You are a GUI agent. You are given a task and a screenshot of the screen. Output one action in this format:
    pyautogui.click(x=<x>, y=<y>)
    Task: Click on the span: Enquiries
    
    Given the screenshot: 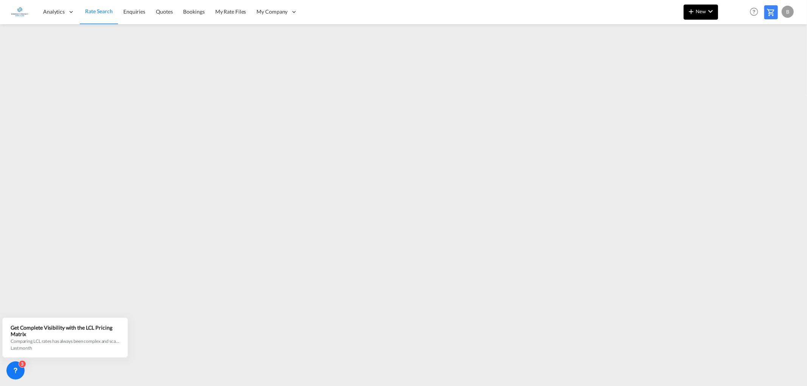 What is the action you would take?
    pyautogui.click(x=134, y=11)
    